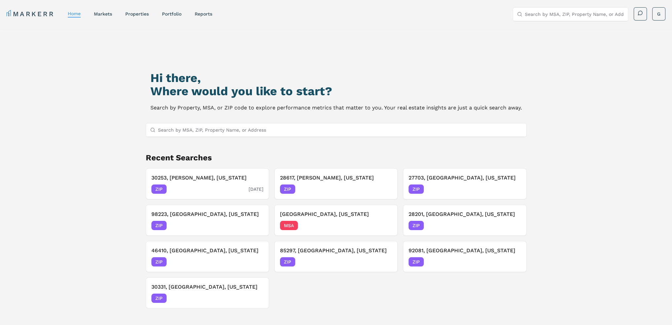 The image size is (672, 325). What do you see at coordinates (172, 14) in the screenshot?
I see `a: Portfolio` at bounding box center [172, 14].